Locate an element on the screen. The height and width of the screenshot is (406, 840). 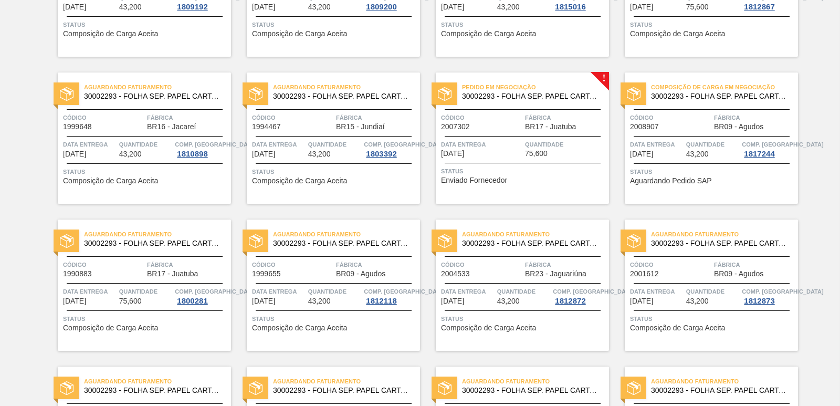
span: BR15 - Jundiaí is located at coordinates (360, 127).